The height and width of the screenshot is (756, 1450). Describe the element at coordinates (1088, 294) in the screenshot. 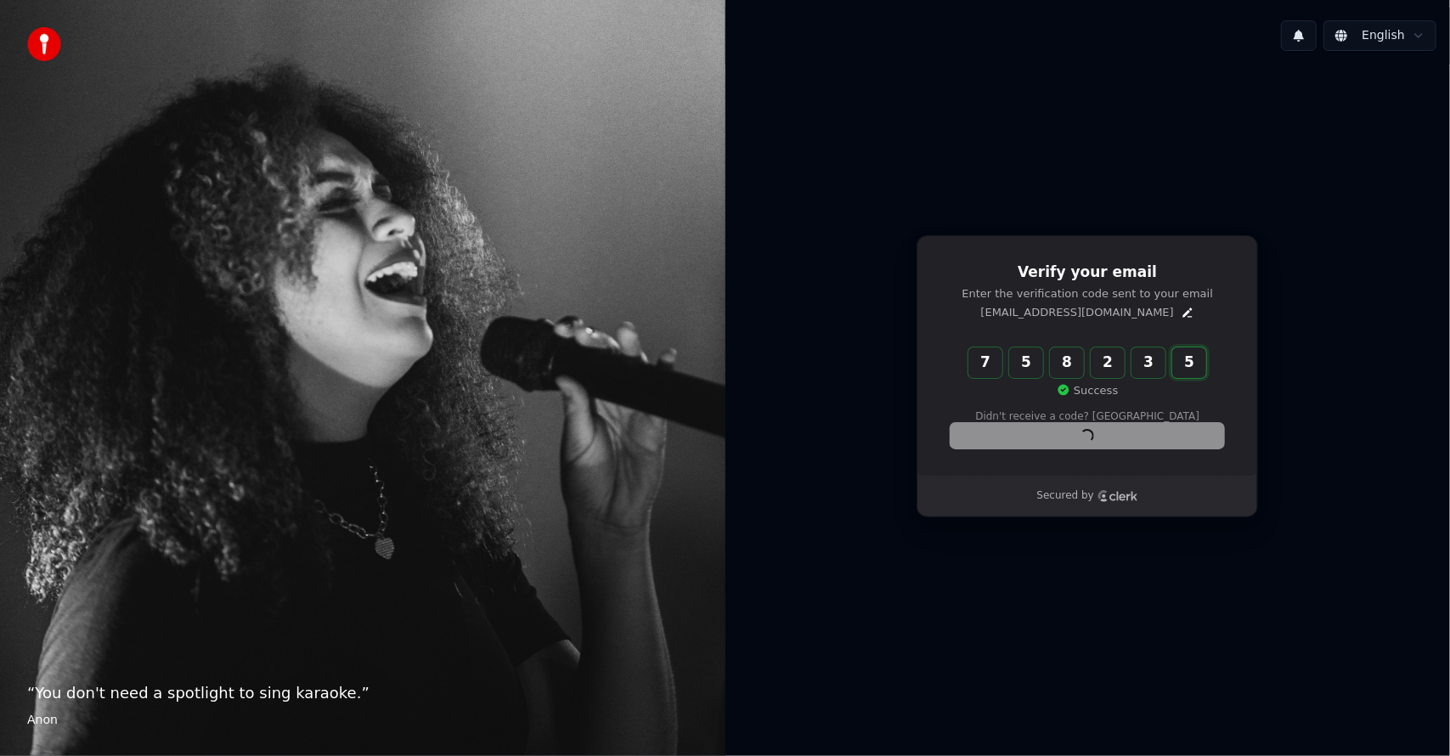

I see `p: Enter the verification code sent to your email` at that location.